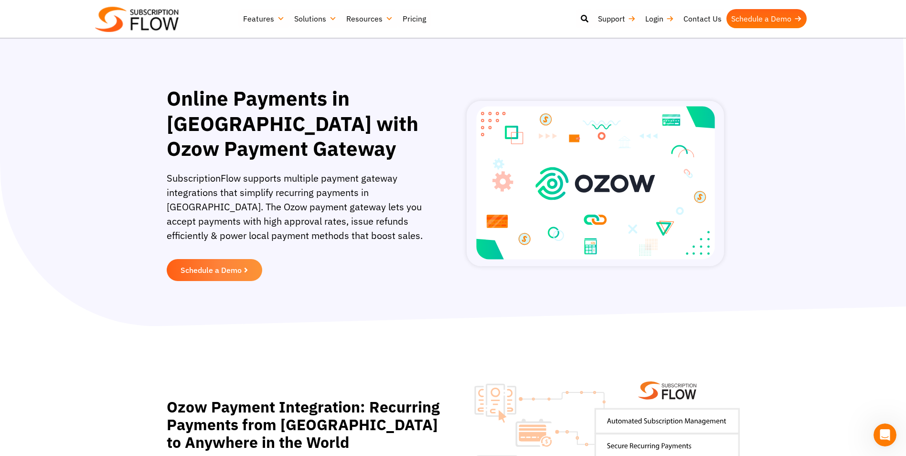 This screenshot has height=456, width=906. What do you see at coordinates (617, 19) in the screenshot?
I see `a: Support` at bounding box center [617, 19].